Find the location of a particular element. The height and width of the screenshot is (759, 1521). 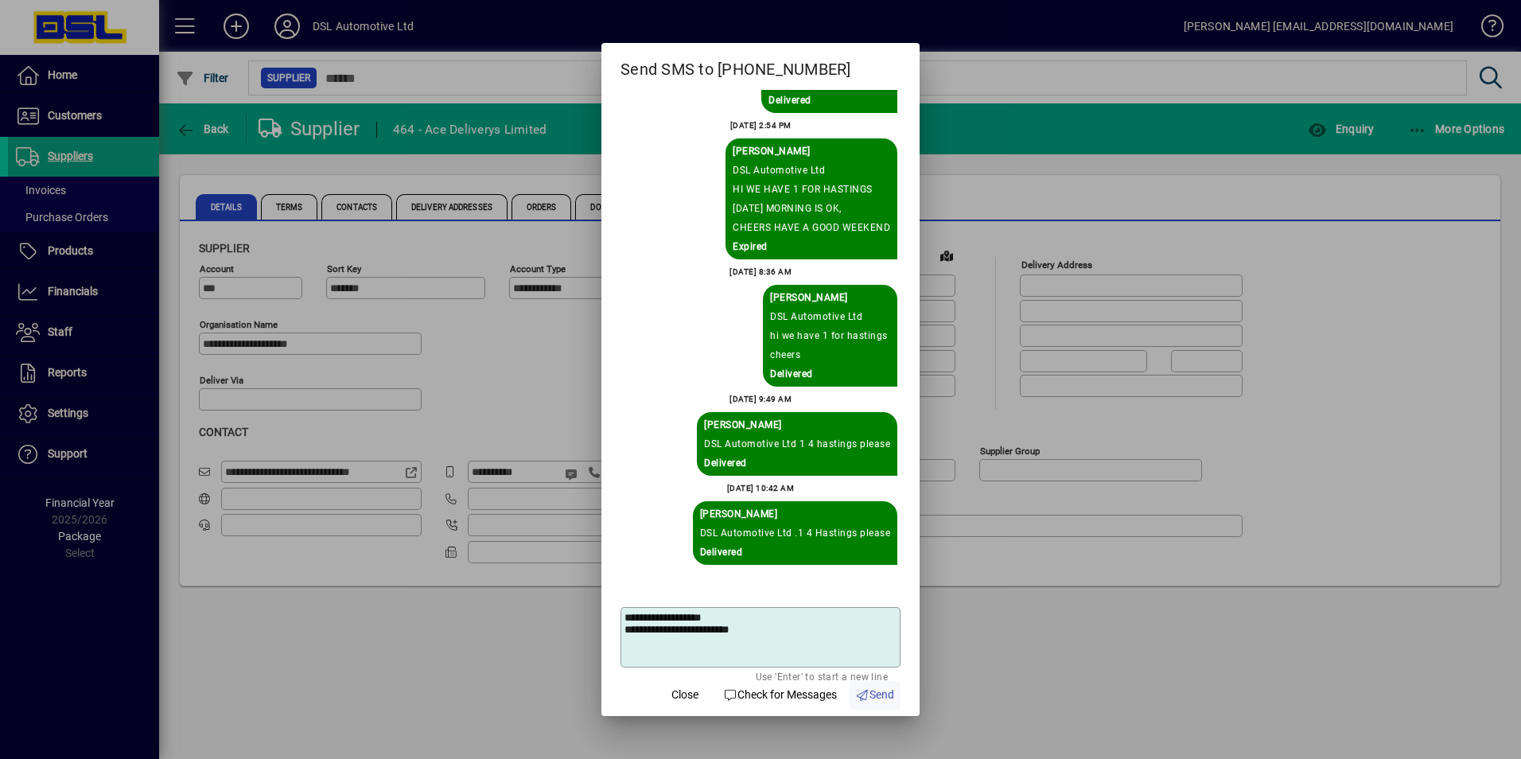

div: DSL Automotive Ltd hi we have 1 for hastings cheers is located at coordinates (830, 336).